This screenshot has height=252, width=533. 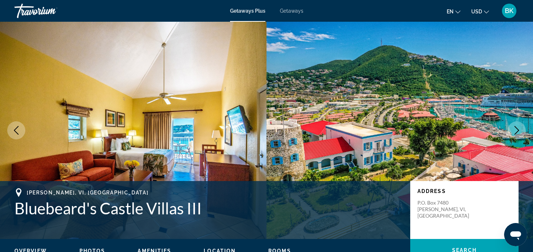 What do you see at coordinates (16, 130) in the screenshot?
I see `button: Previous image` at bounding box center [16, 130].